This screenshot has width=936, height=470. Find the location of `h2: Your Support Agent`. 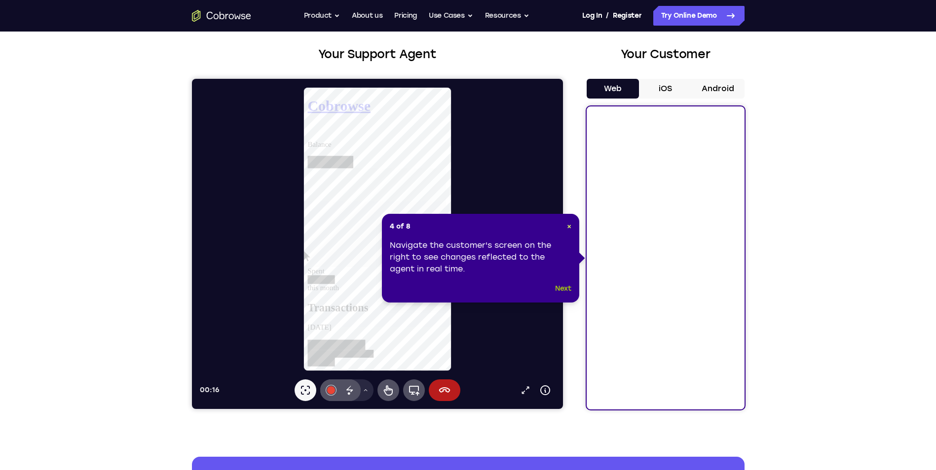

h2: Your Support Agent is located at coordinates (377, 54).